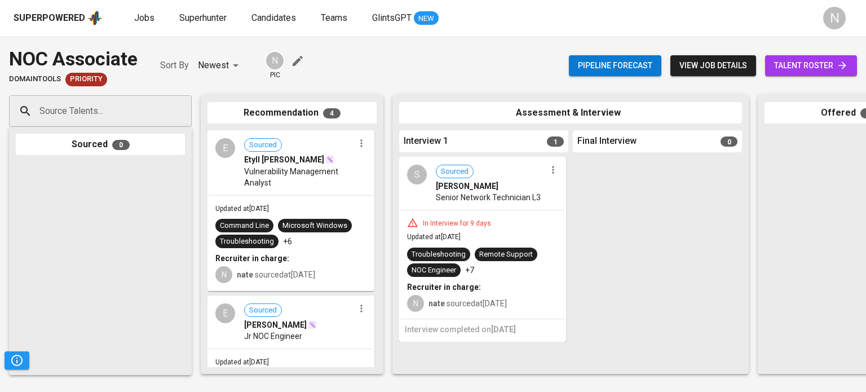  I want to click on span: Priority, so click(86, 79).